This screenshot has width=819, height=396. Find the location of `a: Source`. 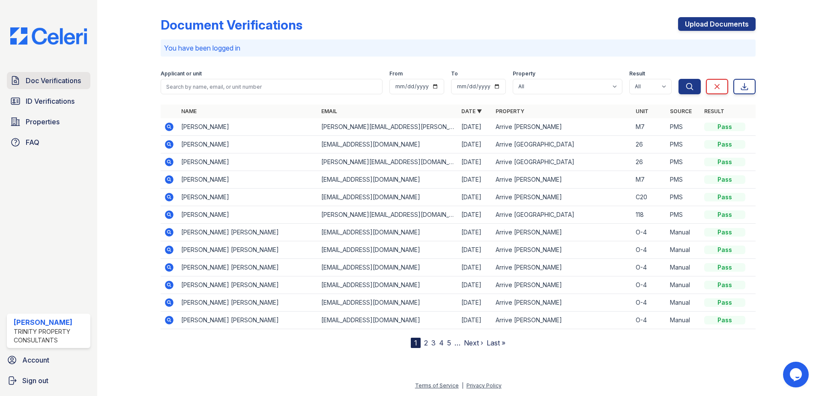

a: Source is located at coordinates (680, 111).